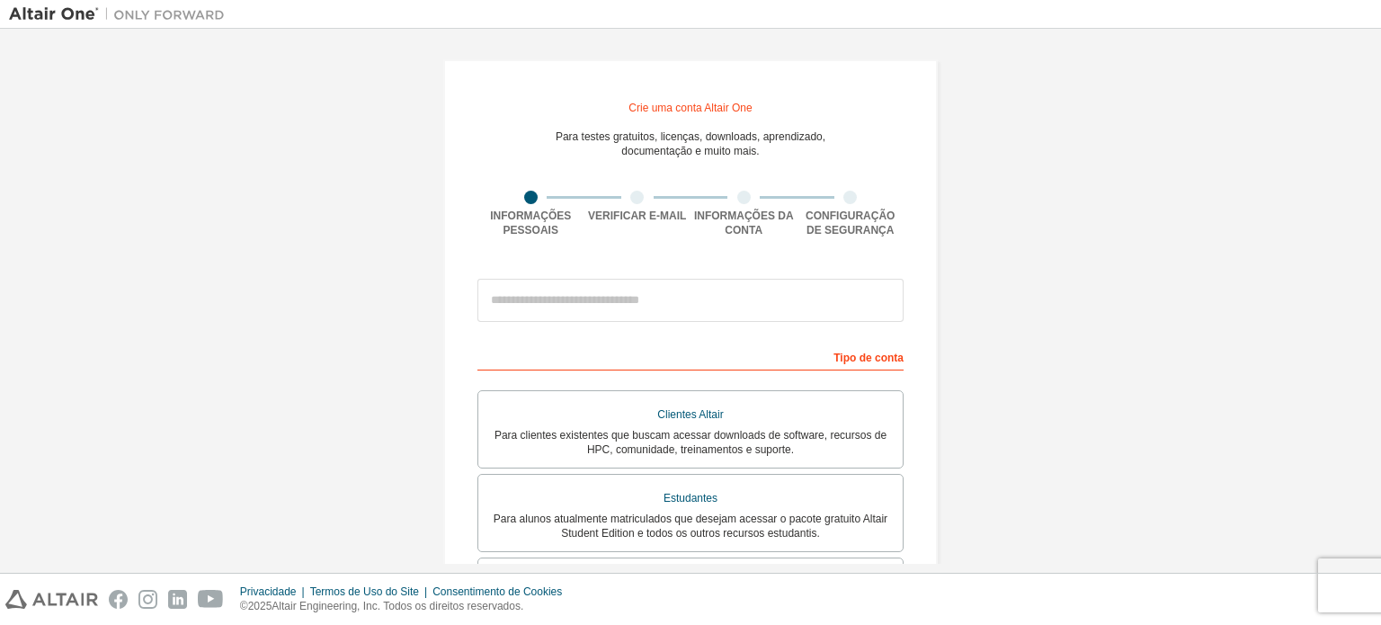 The image size is (1381, 625). What do you see at coordinates (531, 223) in the screenshot?
I see `font: Informações pessoais` at bounding box center [531, 223].